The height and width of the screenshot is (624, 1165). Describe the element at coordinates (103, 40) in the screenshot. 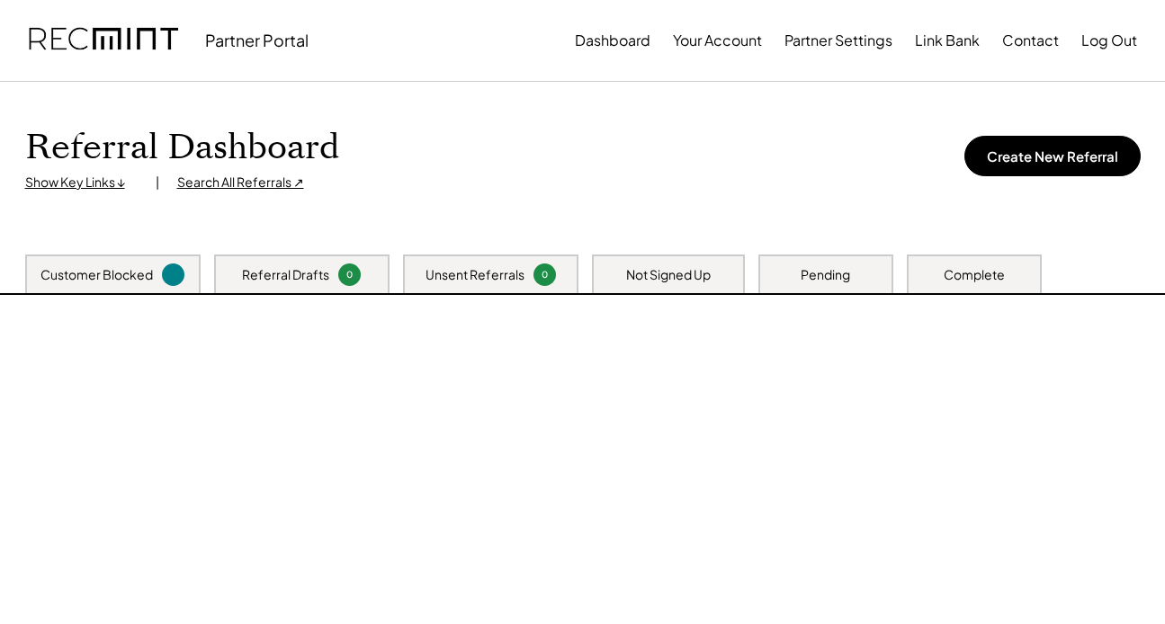

I see `img: recmint-logotype%403x.png` at that location.